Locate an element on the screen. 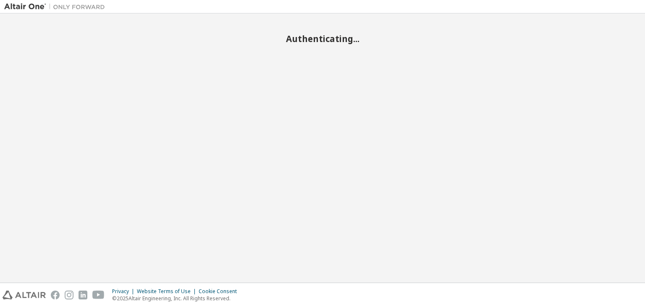 This screenshot has height=307, width=645. p: © 2025 Altair Engineering, Inc. All Rights Reserved. is located at coordinates (177, 298).